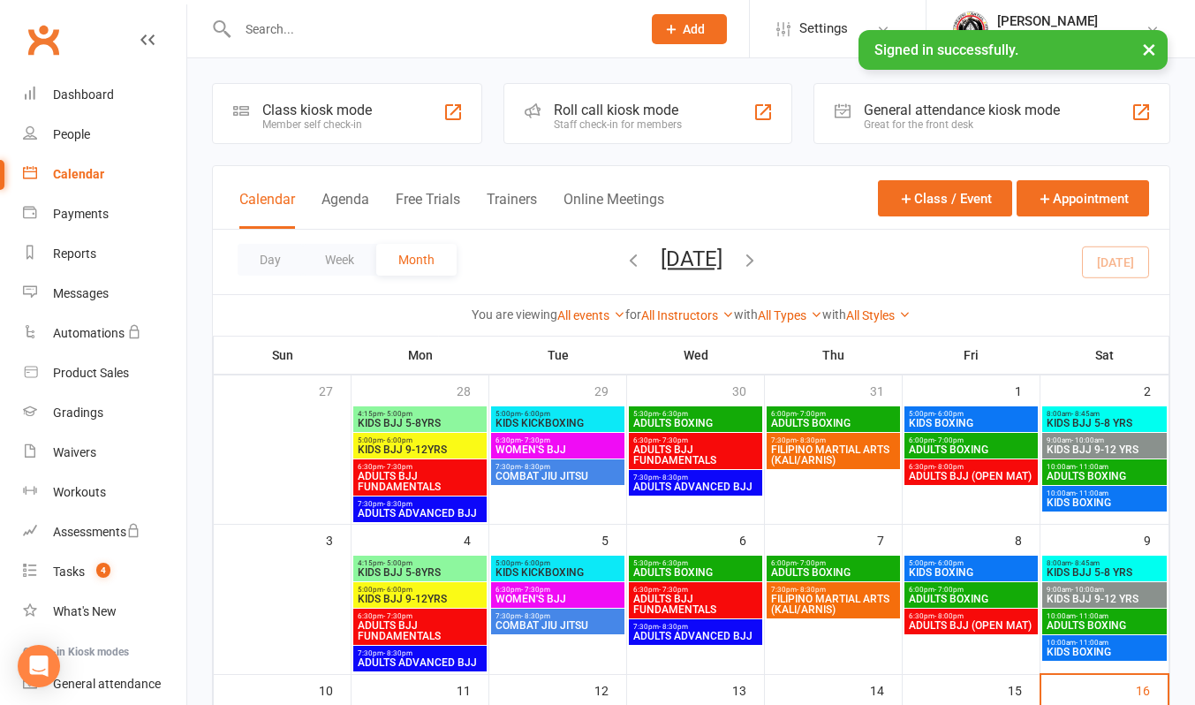 The image size is (1195, 705). I want to click on a: Automations, so click(104, 333).